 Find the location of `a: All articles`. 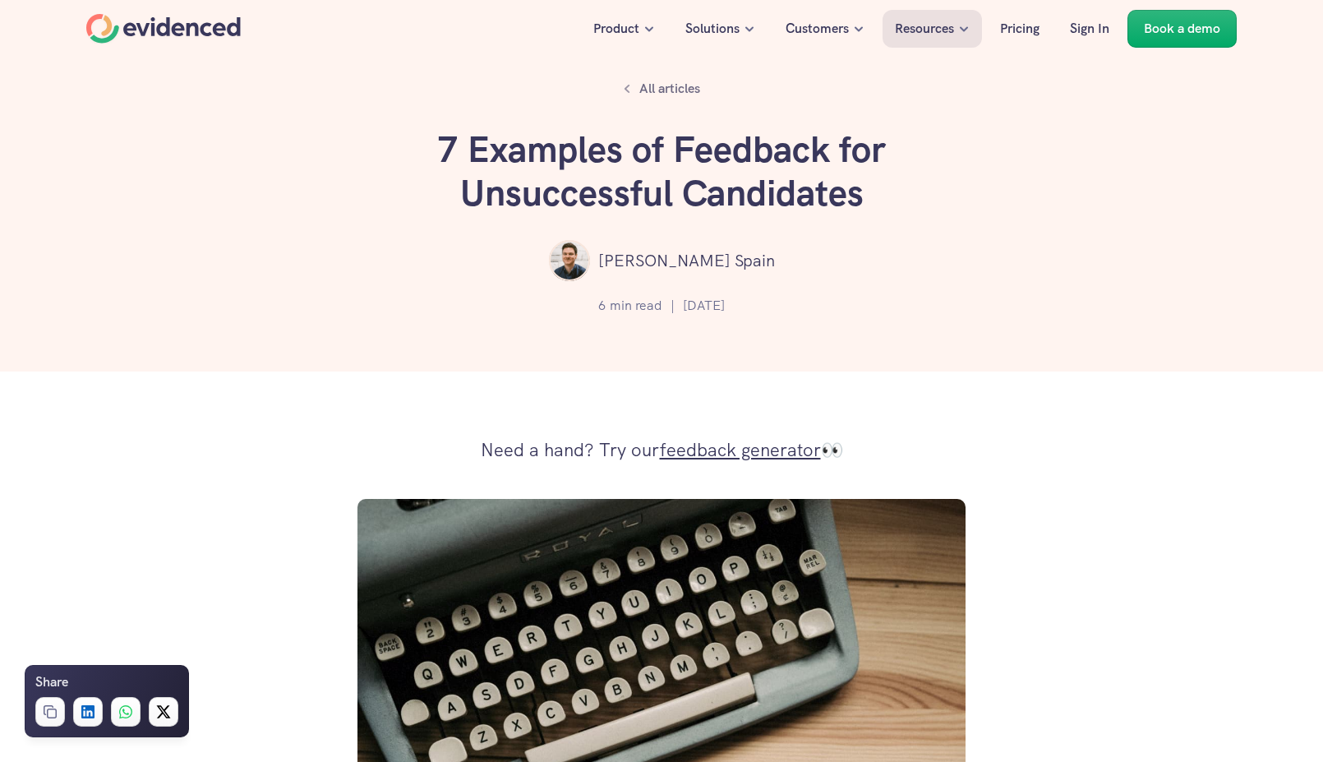

a: All articles is located at coordinates (662, 89).